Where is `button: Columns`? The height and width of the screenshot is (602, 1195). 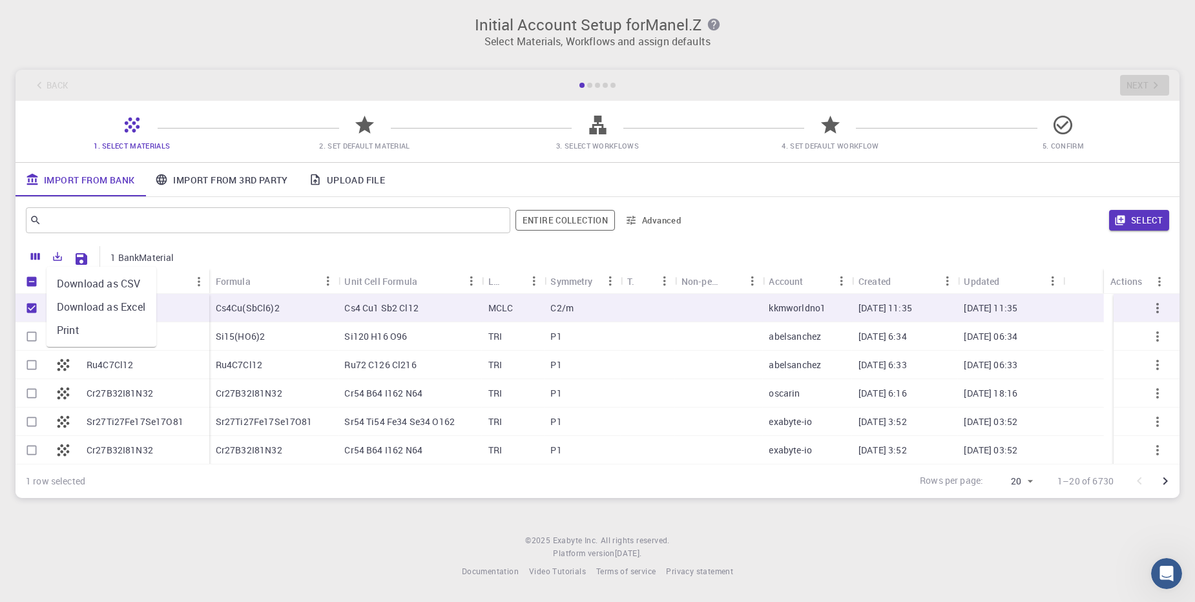 button: Columns is located at coordinates (36, 256).